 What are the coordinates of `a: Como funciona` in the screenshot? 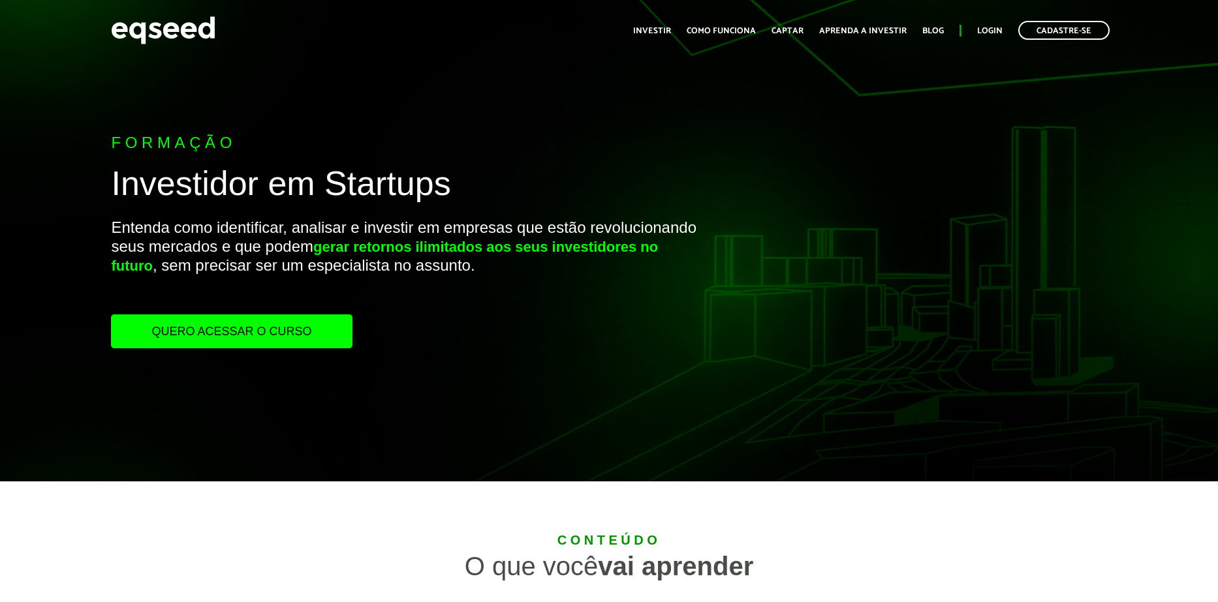 It's located at (721, 31).